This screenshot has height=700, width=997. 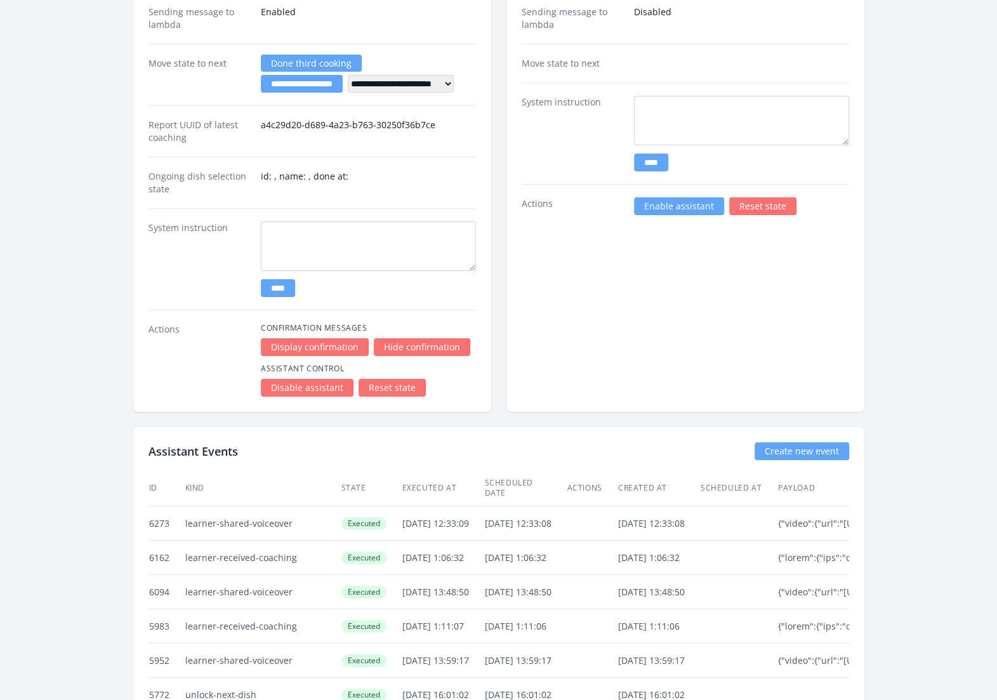 I want to click on th: Created at, so click(x=659, y=488).